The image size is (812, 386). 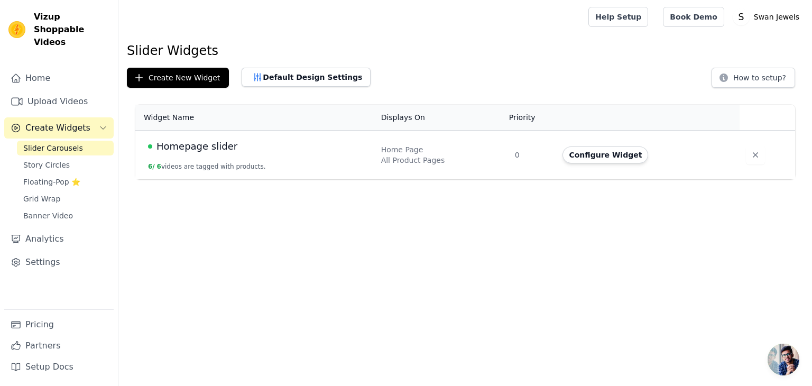 I want to click on span: Banner Video, so click(x=48, y=216).